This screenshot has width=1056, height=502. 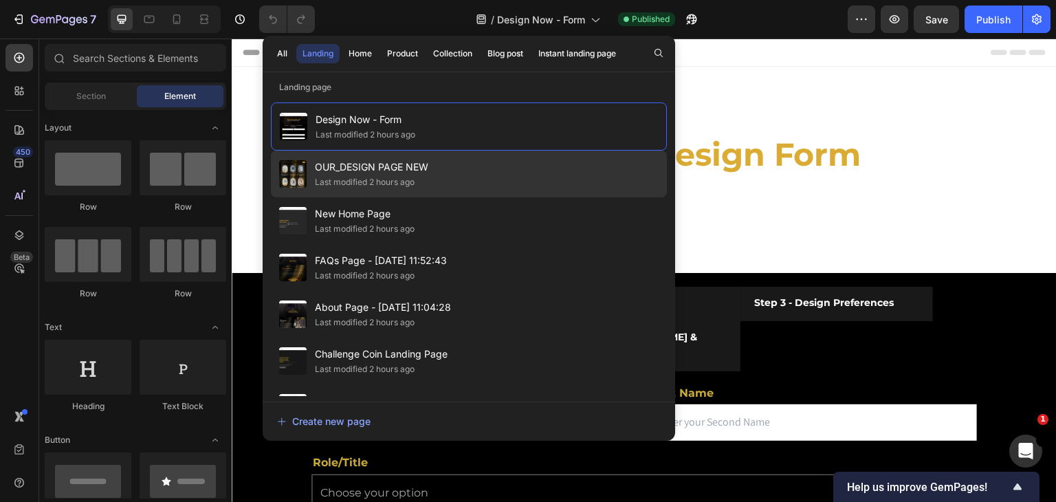 What do you see at coordinates (365, 214) in the screenshot?
I see `span: New Home Page` at bounding box center [365, 214].